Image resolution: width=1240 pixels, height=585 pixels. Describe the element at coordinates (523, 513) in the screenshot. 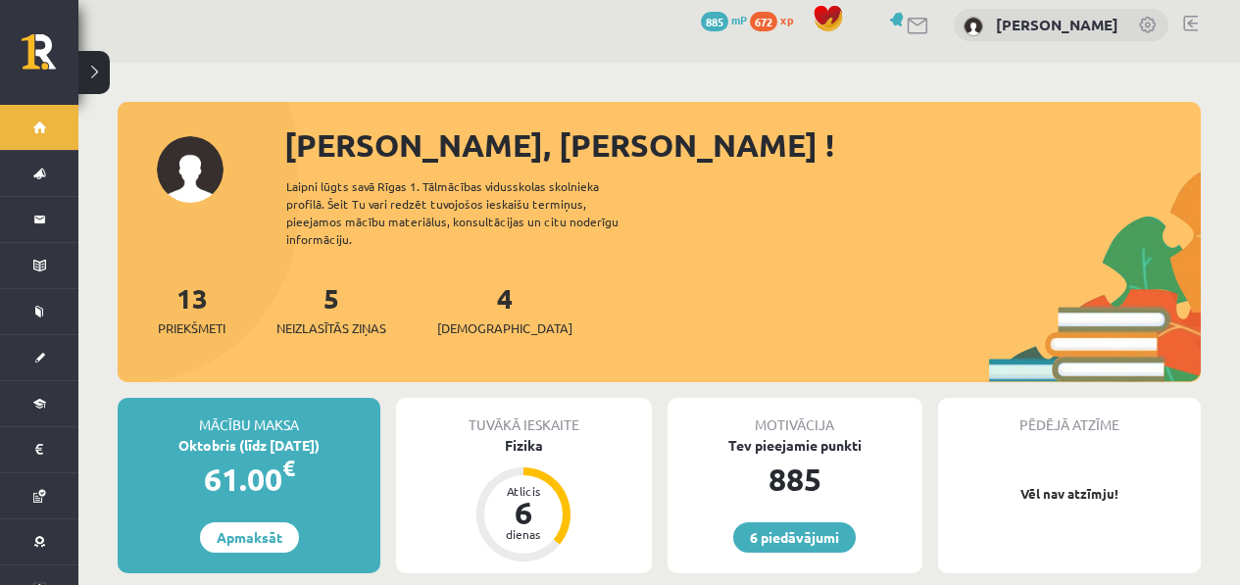

I see `div: 6` at that location.